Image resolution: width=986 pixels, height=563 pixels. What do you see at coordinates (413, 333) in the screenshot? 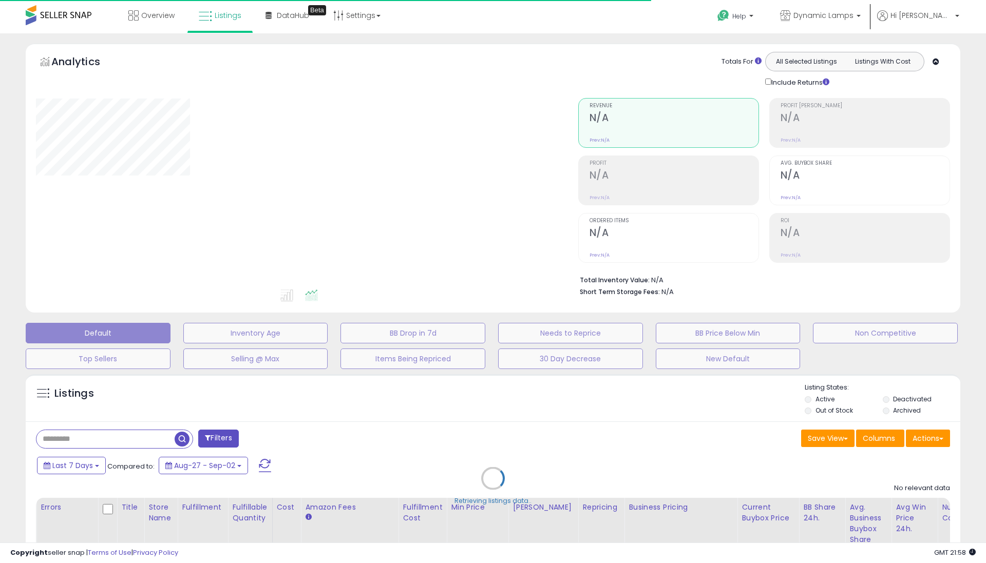
I see `button: BB Drop in 7d` at bounding box center [413, 333].